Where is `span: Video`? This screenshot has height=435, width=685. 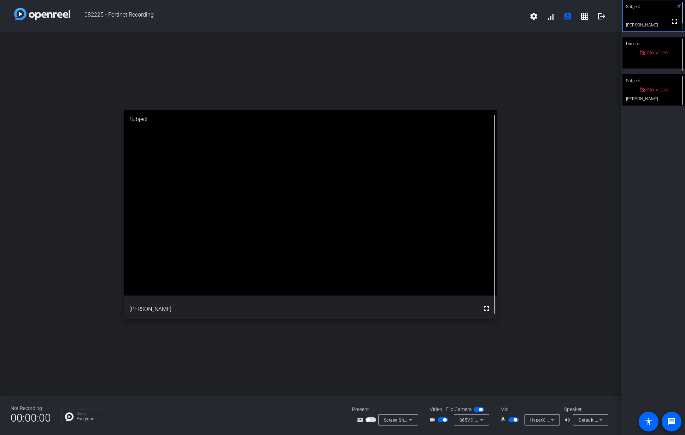
span: Video is located at coordinates (436, 410).